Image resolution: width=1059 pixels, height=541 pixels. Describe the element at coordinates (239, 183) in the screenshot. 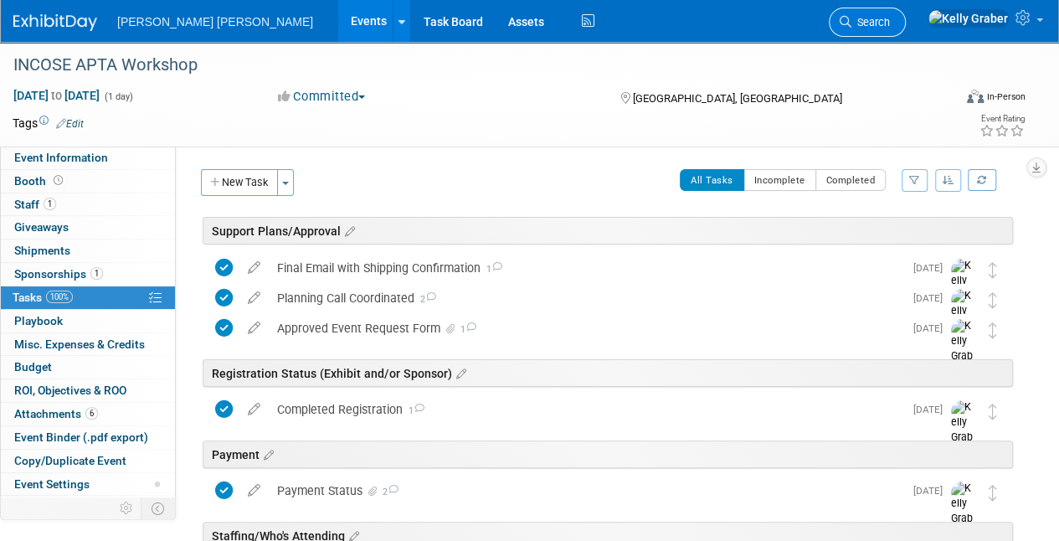

I see `button: New Task` at that location.